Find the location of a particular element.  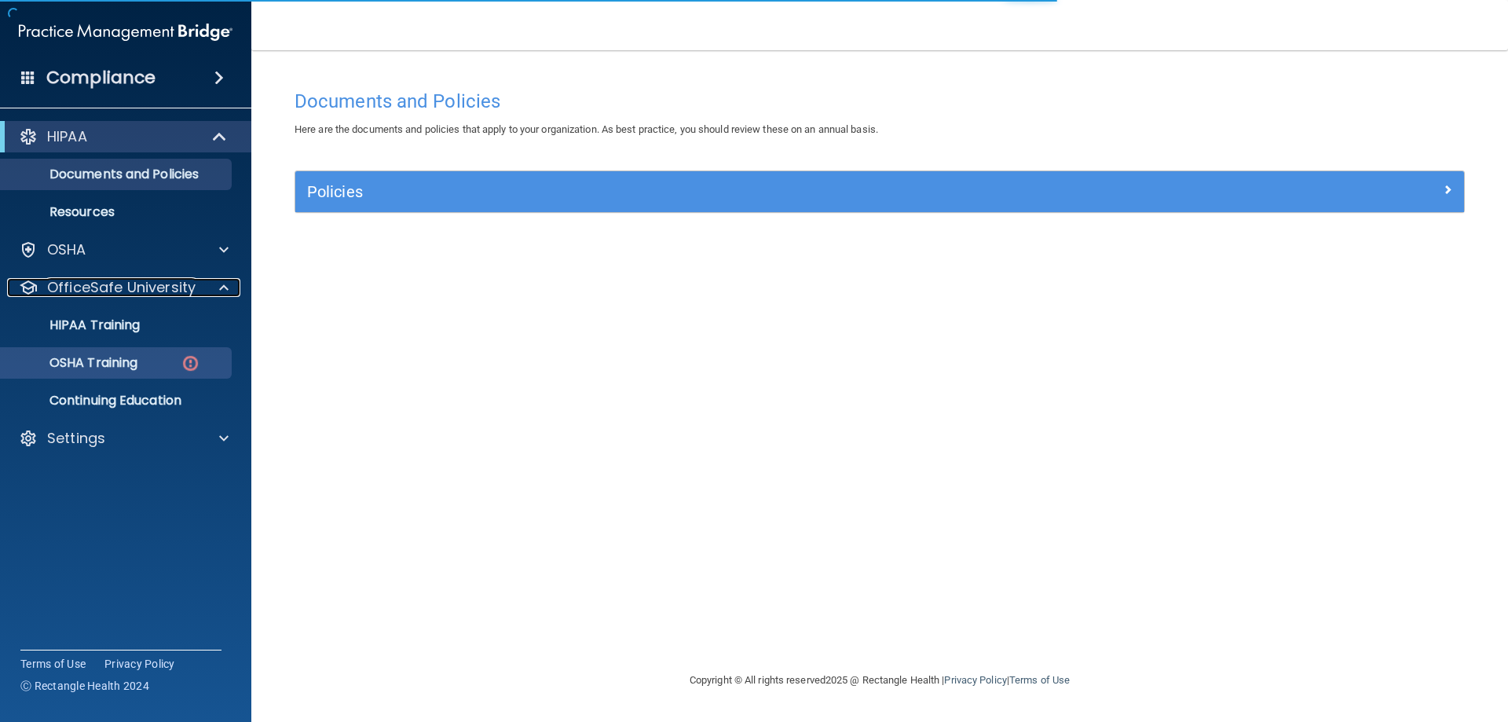

p: Settings is located at coordinates (76, 438).